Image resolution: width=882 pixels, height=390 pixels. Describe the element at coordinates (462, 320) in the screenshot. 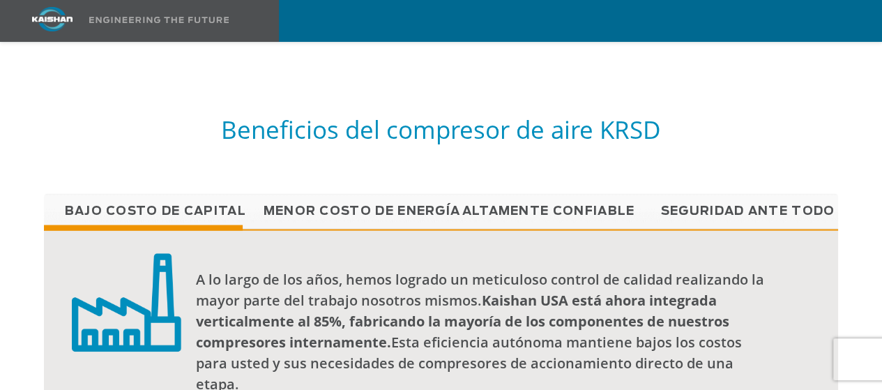

I see `font: Kaishan USA está ahora integrada verticalmente al 85%, fabricando la mayoría de los componentes d...` at that location.